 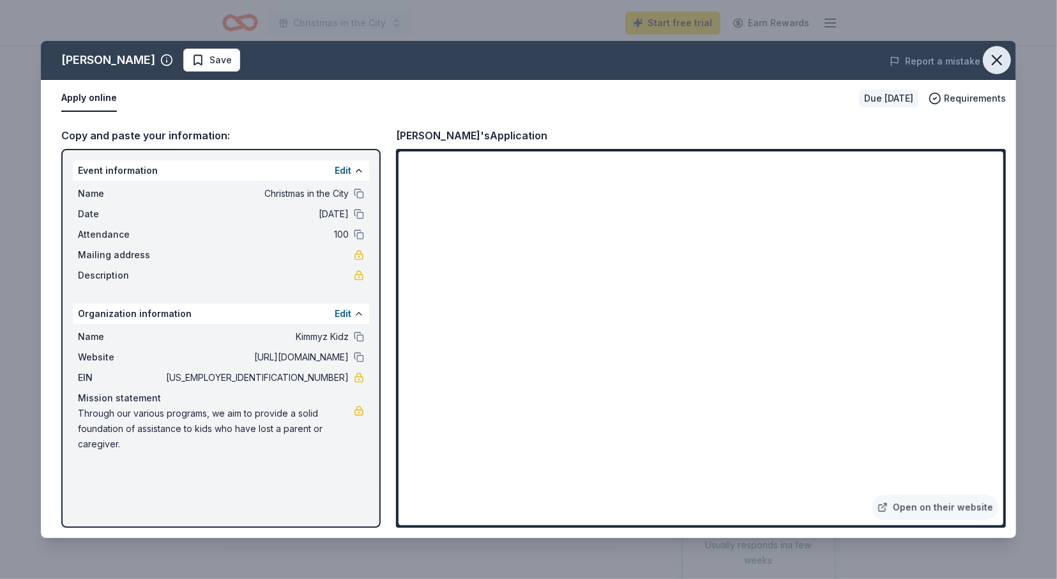 I want to click on span: EIN, so click(x=121, y=377).